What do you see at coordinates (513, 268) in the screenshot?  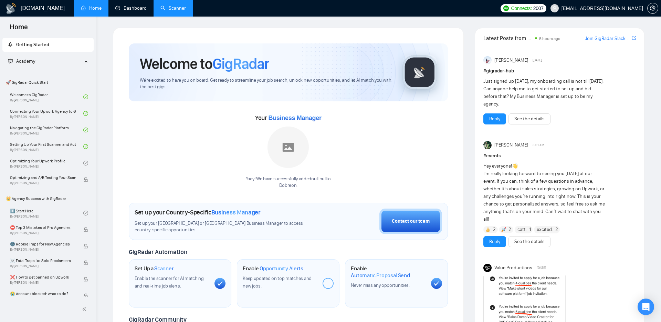 I see `span: Value Productions` at bounding box center [513, 268].